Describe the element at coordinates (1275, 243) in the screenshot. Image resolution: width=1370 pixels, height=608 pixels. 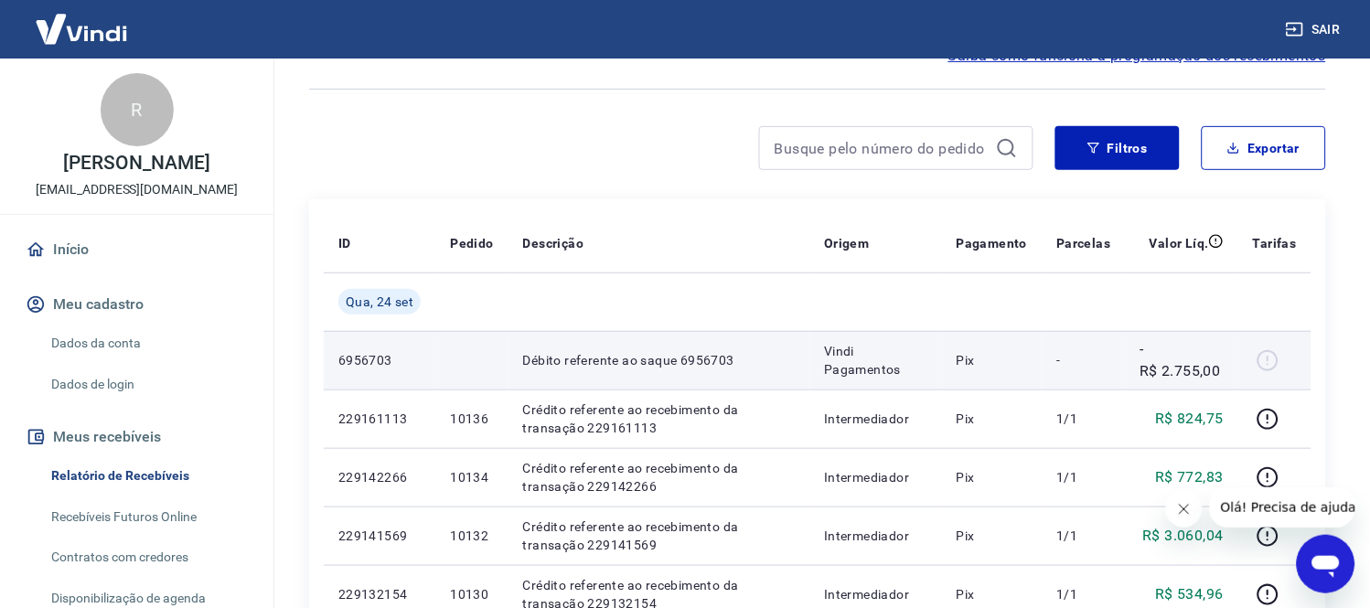
I see `p: Tarifas` at that location.